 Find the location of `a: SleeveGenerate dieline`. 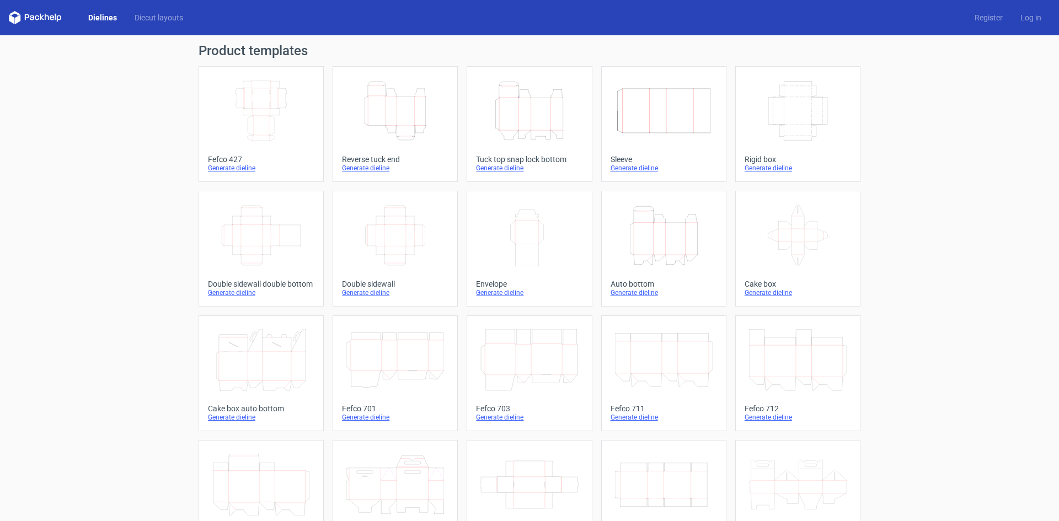

a: SleeveGenerate dieline is located at coordinates (663, 124).